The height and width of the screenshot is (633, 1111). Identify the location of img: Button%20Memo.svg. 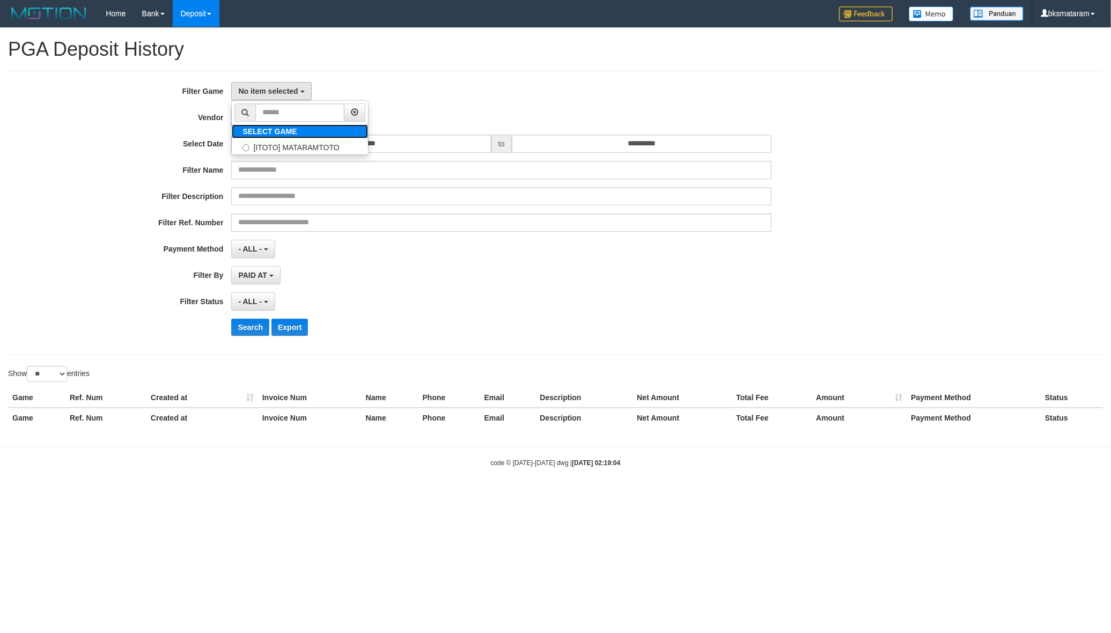
(931, 14).